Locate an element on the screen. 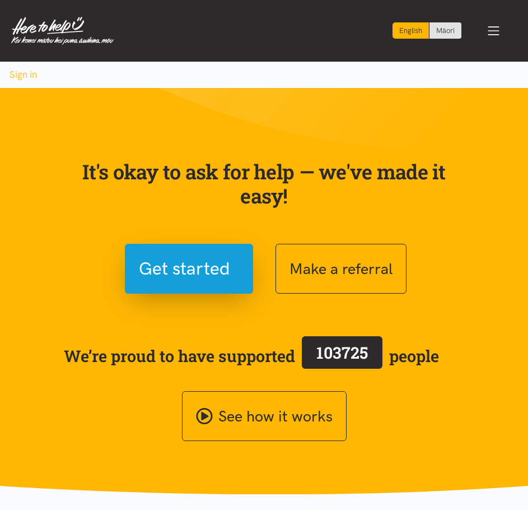 This screenshot has width=528, height=510. span: Get started is located at coordinates (184, 268).